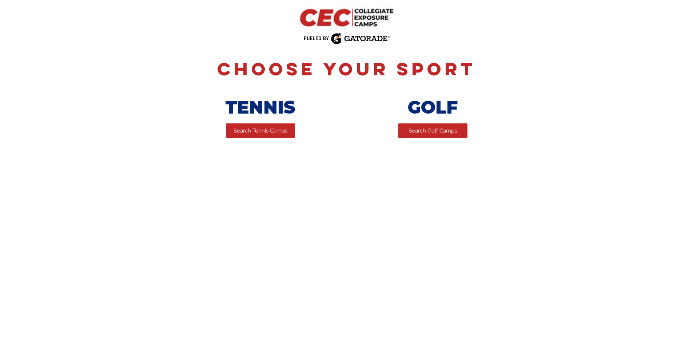 The image size is (693, 344). I want to click on img: CEC Logo Primary.png, so click(346, 17).